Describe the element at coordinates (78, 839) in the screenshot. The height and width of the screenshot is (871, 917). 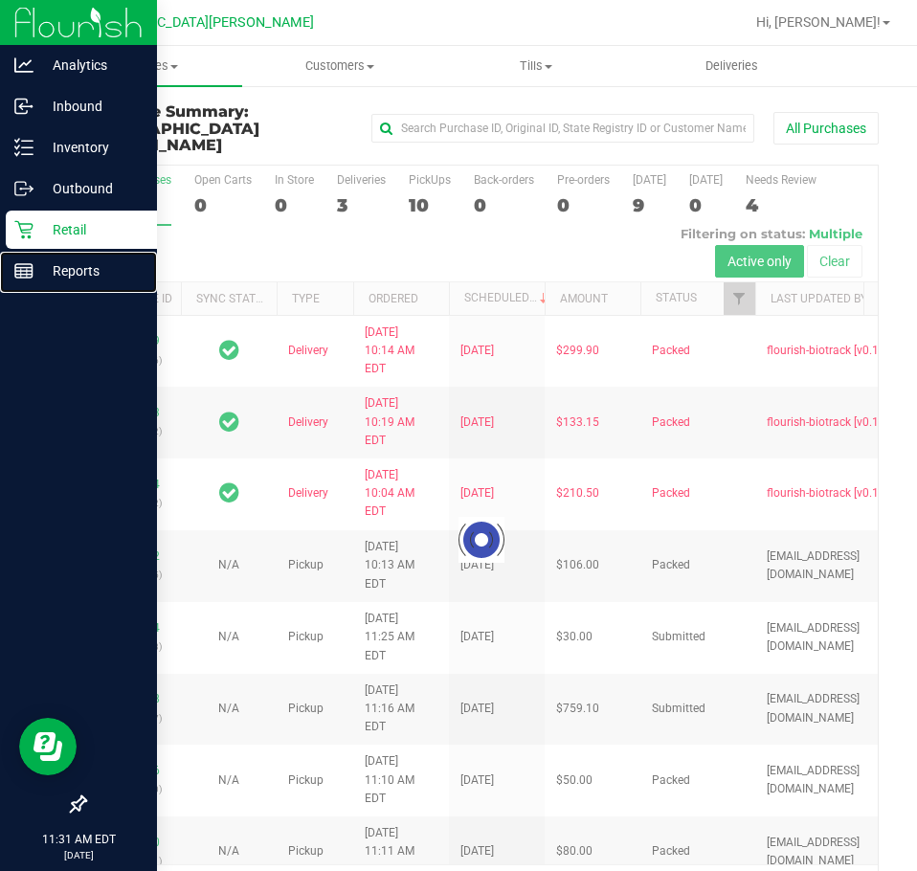
I see `p: 11:31 AM EDT` at that location.